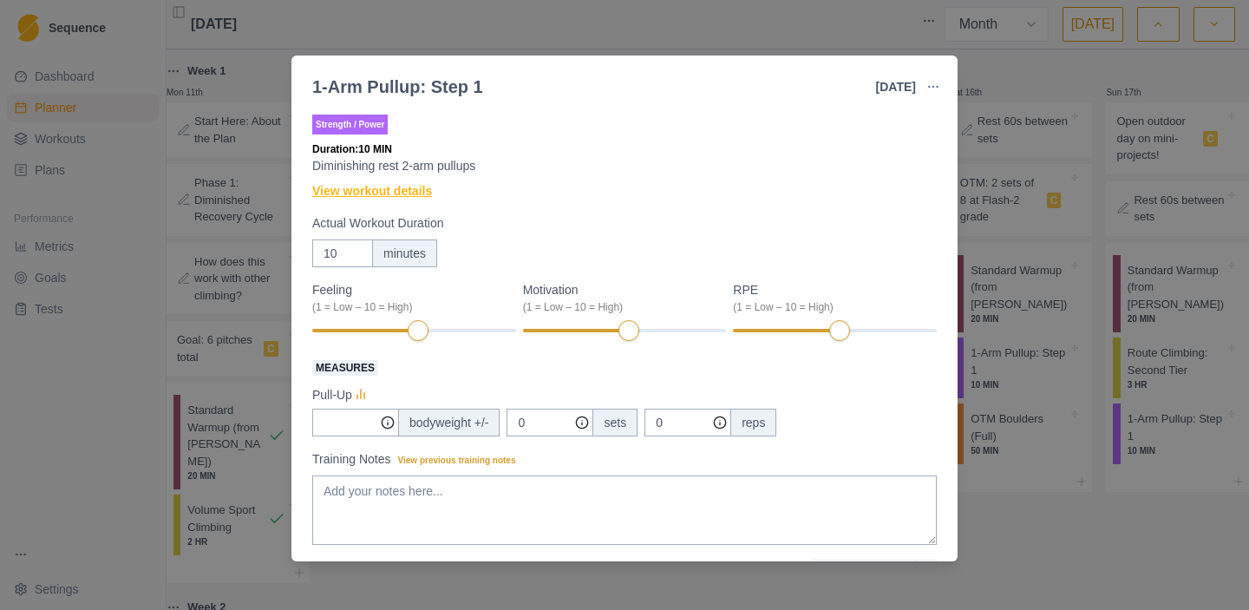  What do you see at coordinates (863, 570) in the screenshot?
I see `button: Mark as Incomplete` at bounding box center [863, 570].